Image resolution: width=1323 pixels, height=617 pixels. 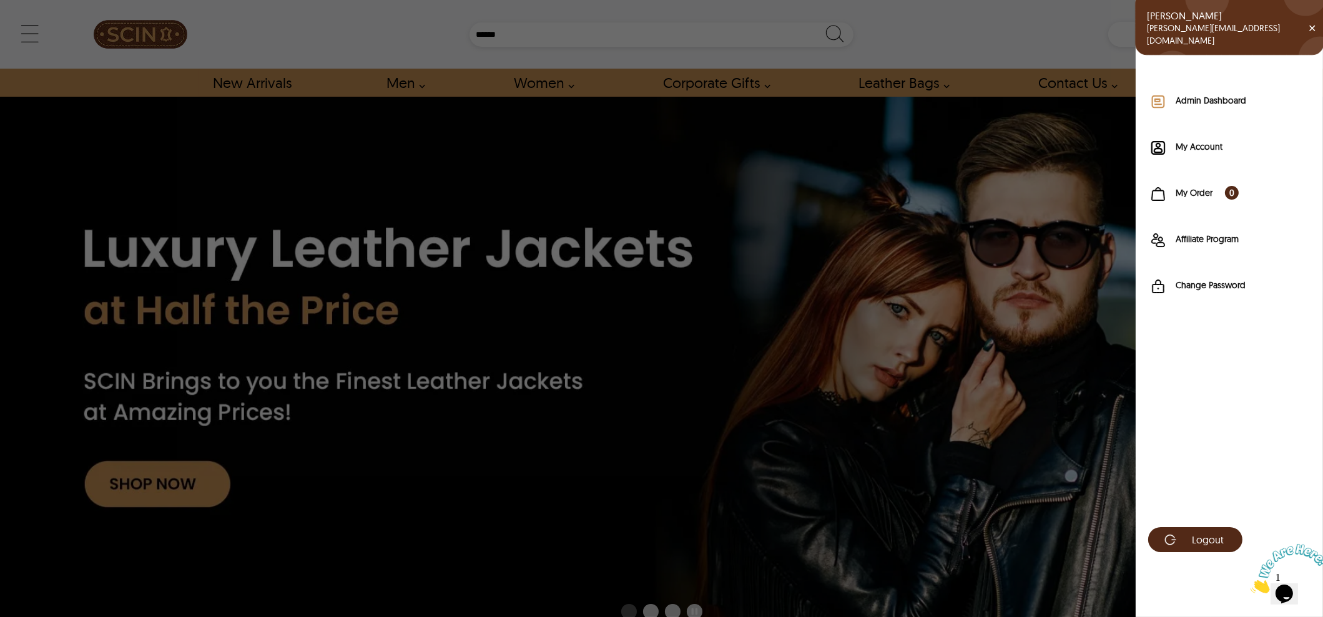 What do you see at coordinates (1198, 540) in the screenshot?
I see `span: Logout` at bounding box center [1198, 540].